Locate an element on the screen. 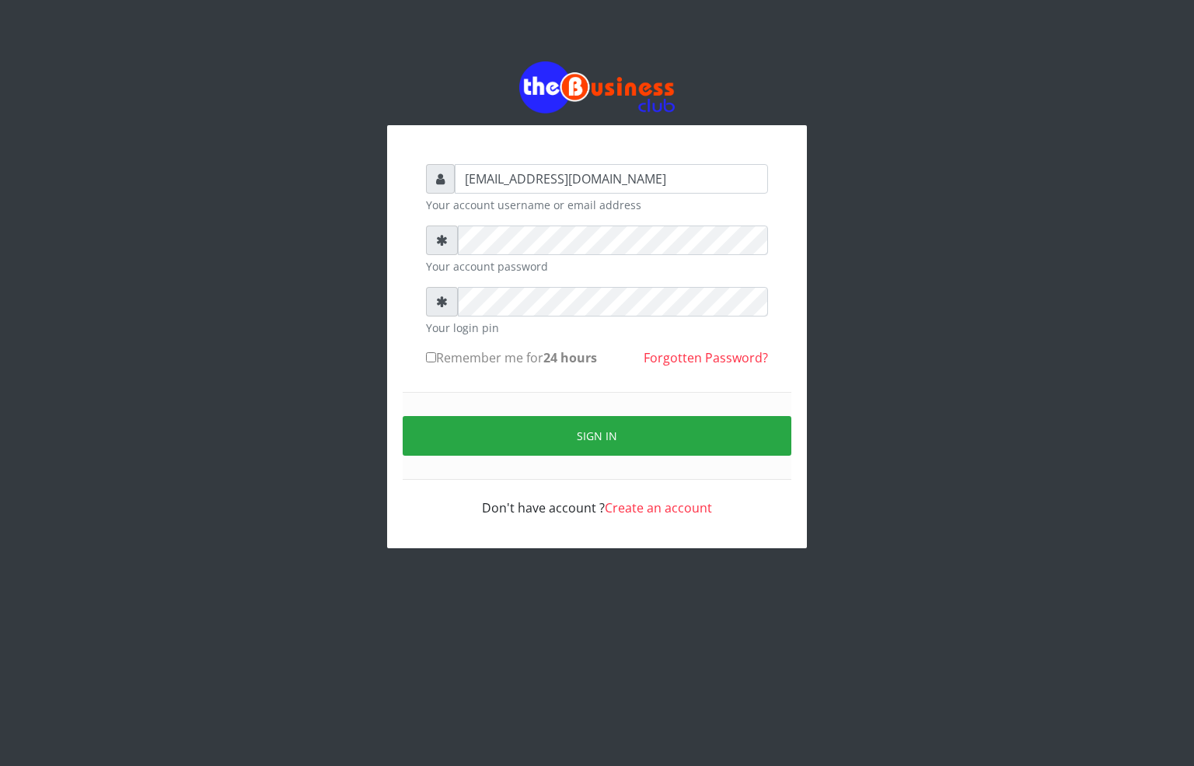  div: Don't have account ? is located at coordinates (597, 498).